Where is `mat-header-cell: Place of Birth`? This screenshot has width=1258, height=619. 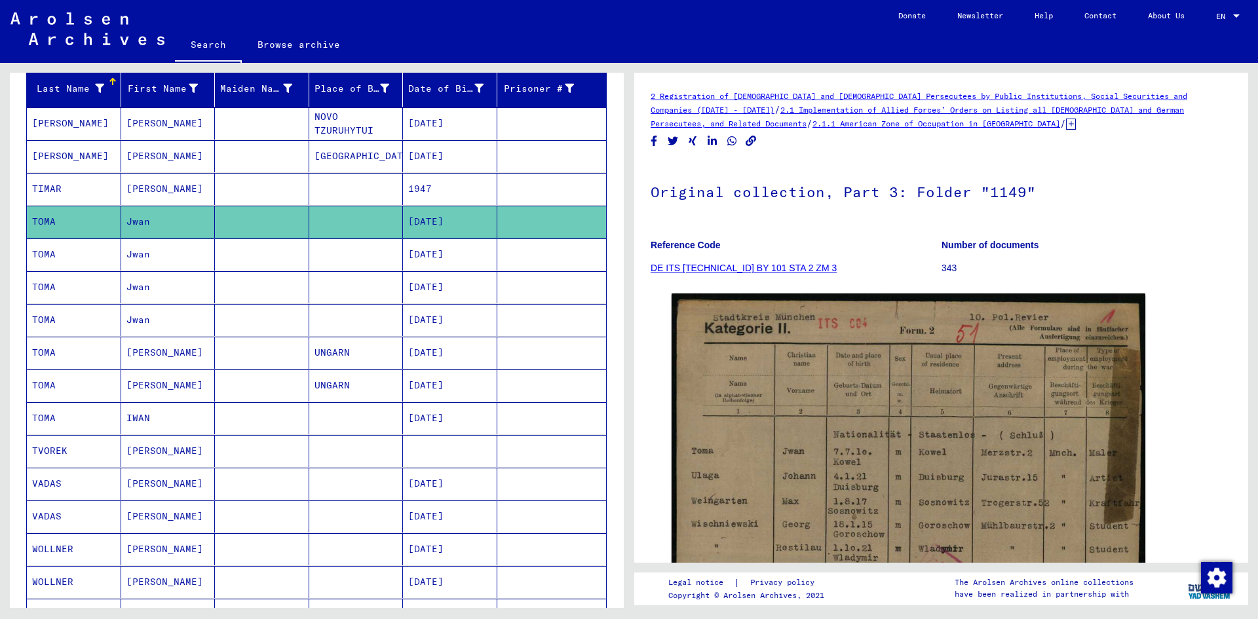 mat-header-cell: Place of Birth is located at coordinates (356, 88).